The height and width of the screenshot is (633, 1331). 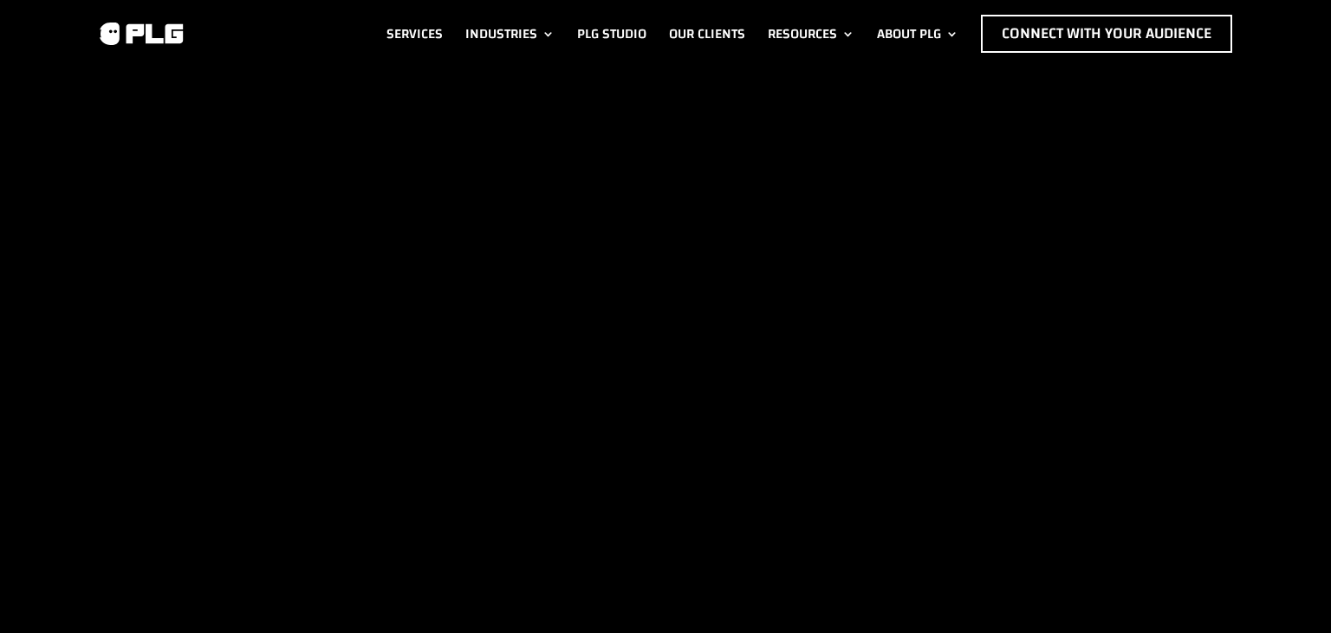 What do you see at coordinates (509, 34) in the screenshot?
I see `a: Industries` at bounding box center [509, 34].